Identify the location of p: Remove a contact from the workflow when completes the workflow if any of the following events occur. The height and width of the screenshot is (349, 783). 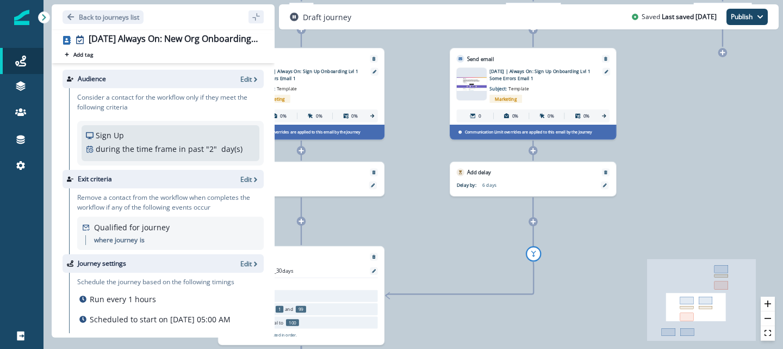
(170, 202).